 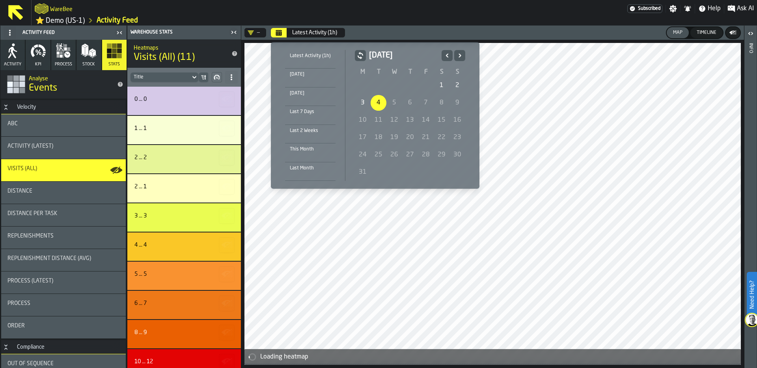 What do you see at coordinates (426, 120) in the screenshot?
I see `div: Friday 14 March 2025` at bounding box center [426, 120].